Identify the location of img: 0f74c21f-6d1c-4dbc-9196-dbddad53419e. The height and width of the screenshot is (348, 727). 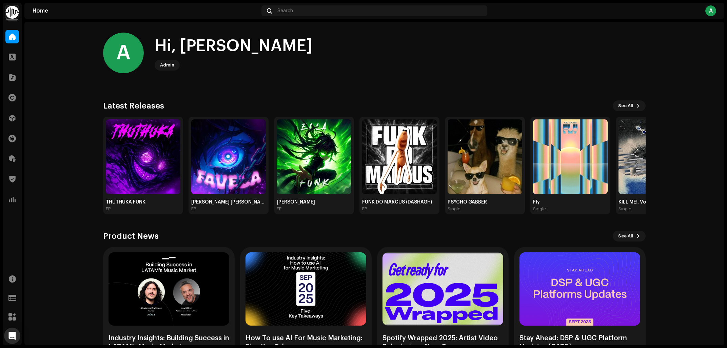
(12, 12).